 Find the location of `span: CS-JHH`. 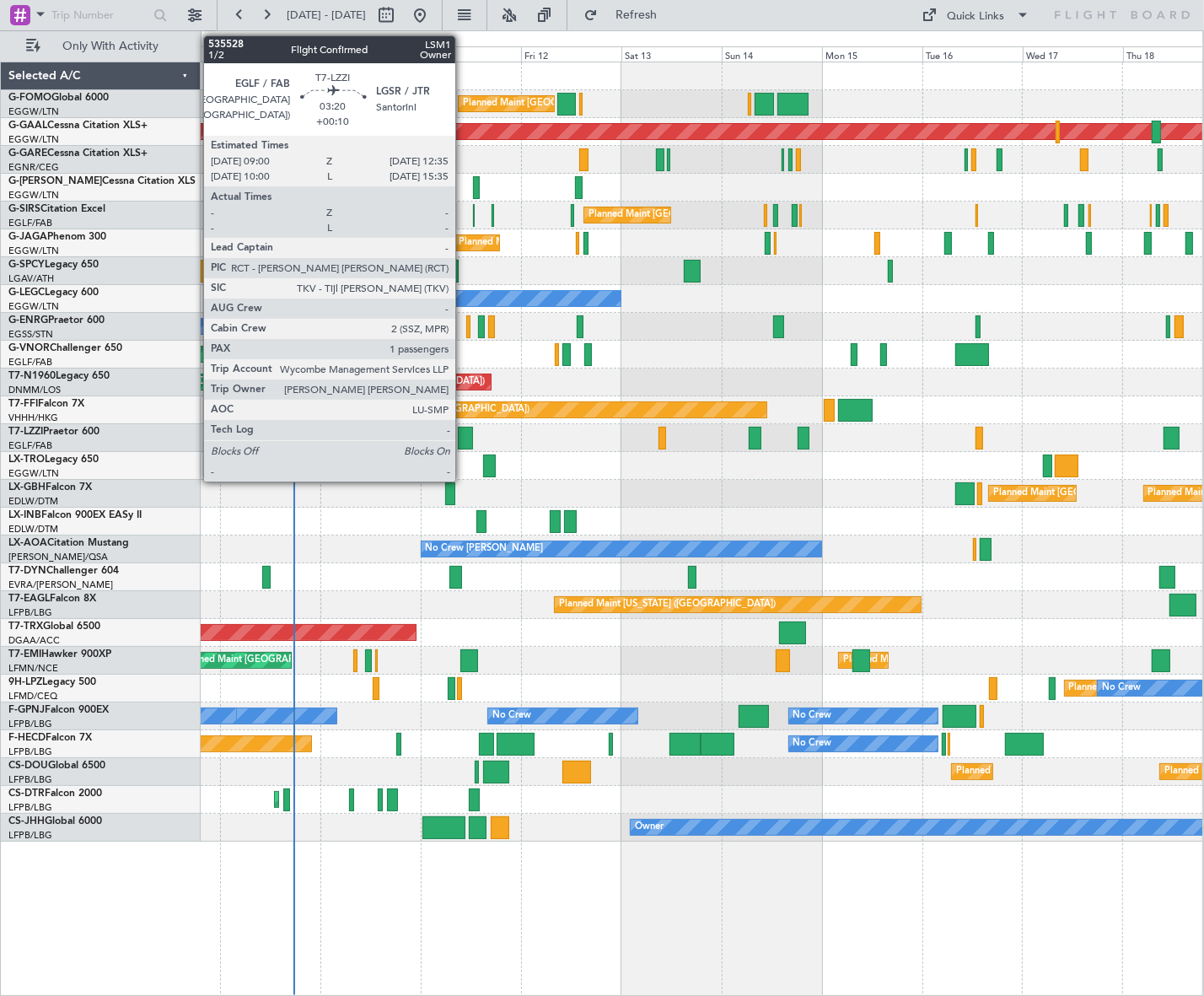

span: CS-JHH is located at coordinates (26, 822).